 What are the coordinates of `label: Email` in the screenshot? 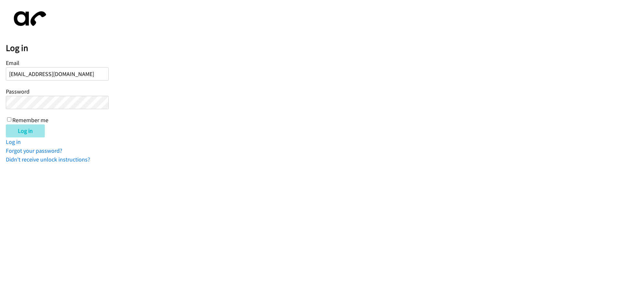 It's located at (13, 63).